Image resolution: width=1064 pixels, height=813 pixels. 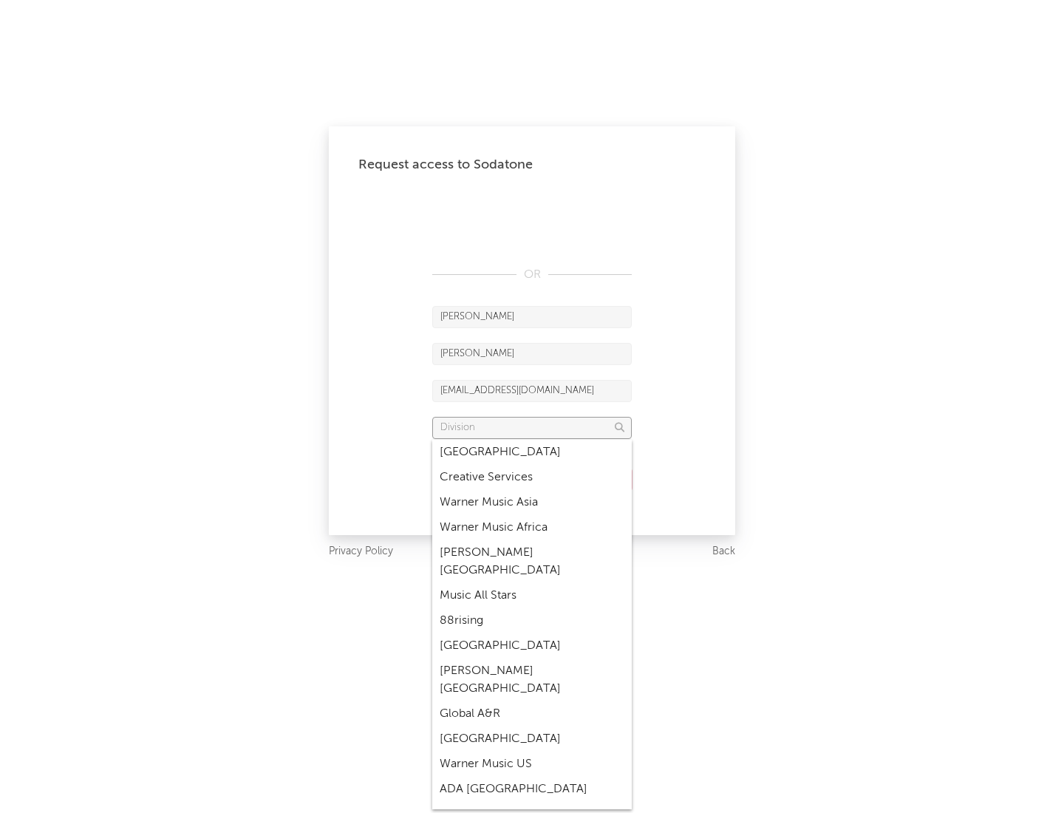 What do you see at coordinates (532, 764) in the screenshot?
I see `div: Warner Music US` at bounding box center [532, 764].